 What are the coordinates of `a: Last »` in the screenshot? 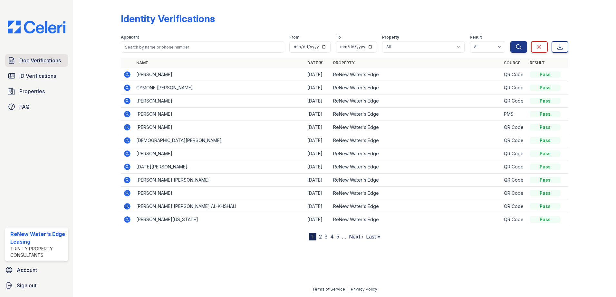 It's located at (373, 237).